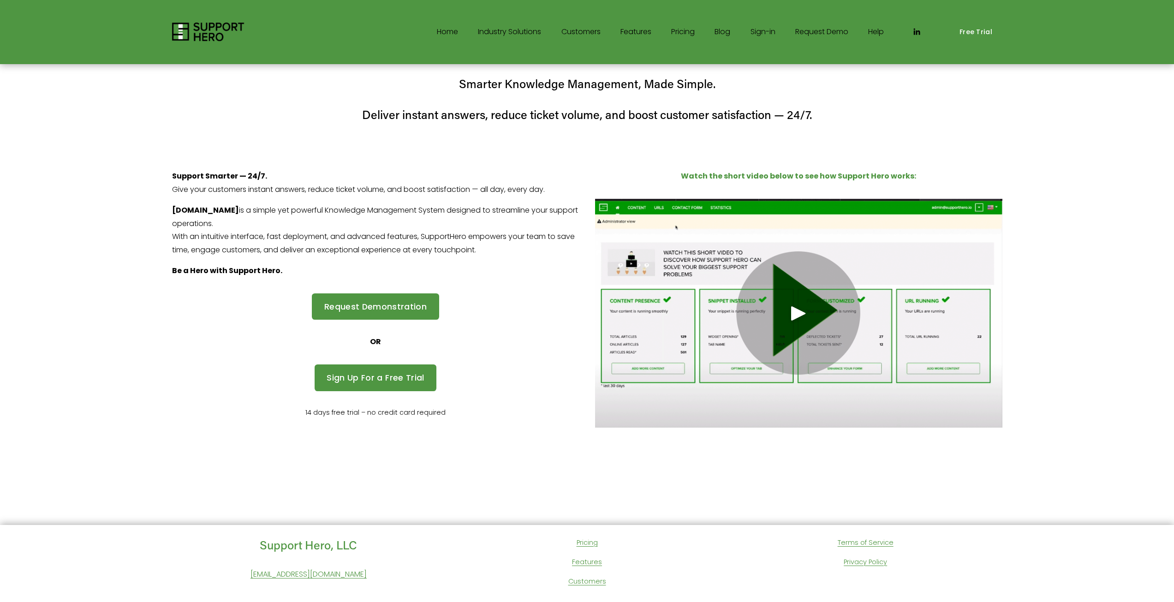 Image resolution: width=1174 pixels, height=602 pixels. What do you see at coordinates (798, 313) in the screenshot?
I see `div: Play` at bounding box center [798, 313].